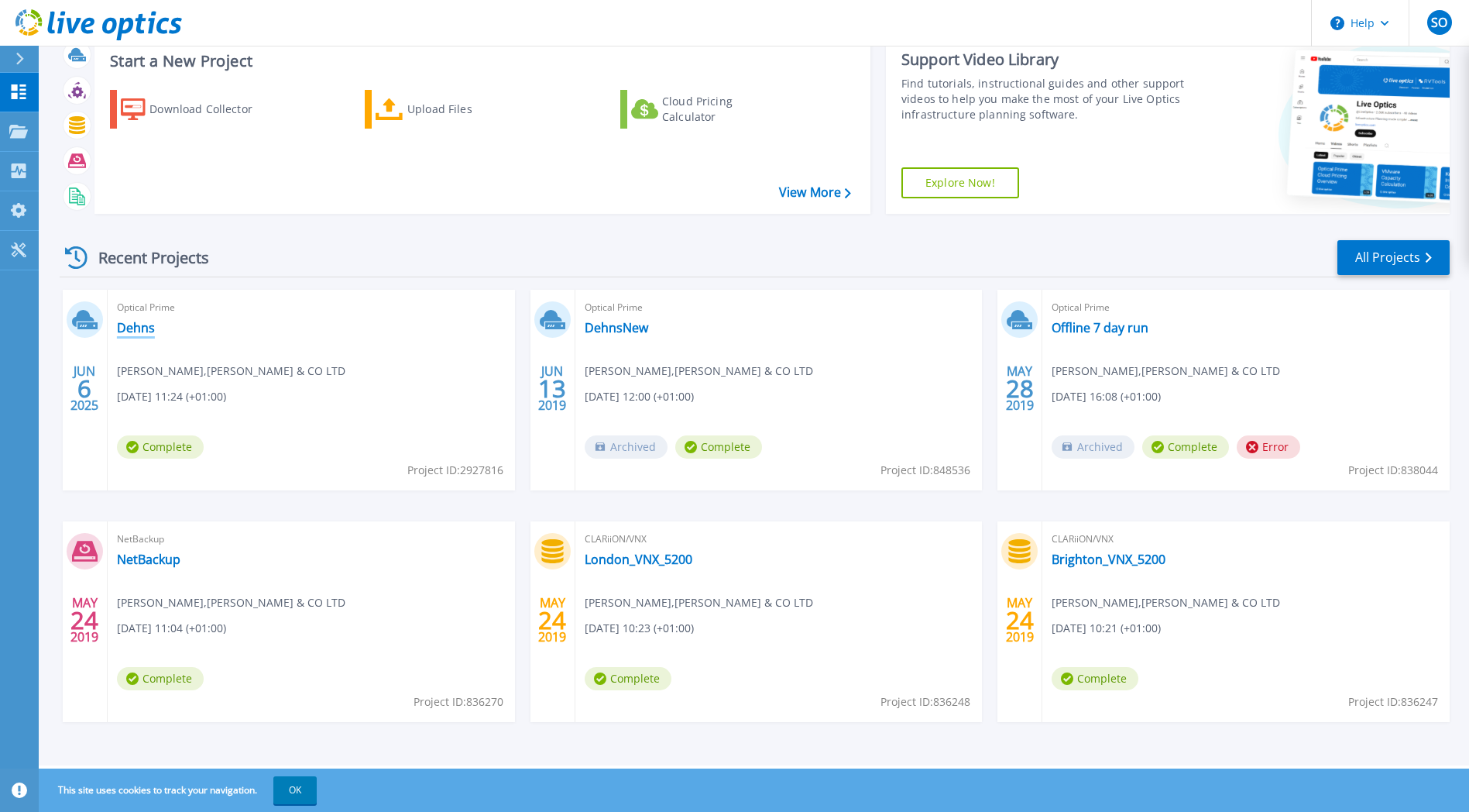  What do you see at coordinates (815, 192) in the screenshot?
I see `a: View More` at bounding box center [815, 192].